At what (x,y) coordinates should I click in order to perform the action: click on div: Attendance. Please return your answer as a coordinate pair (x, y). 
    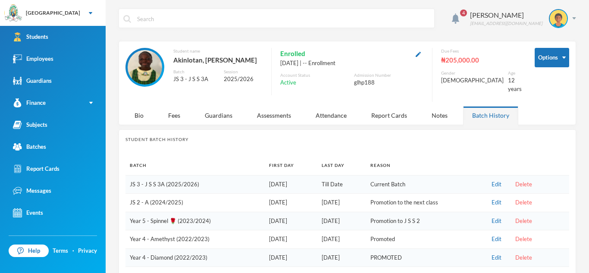
    Looking at the image, I should click on (331, 115).